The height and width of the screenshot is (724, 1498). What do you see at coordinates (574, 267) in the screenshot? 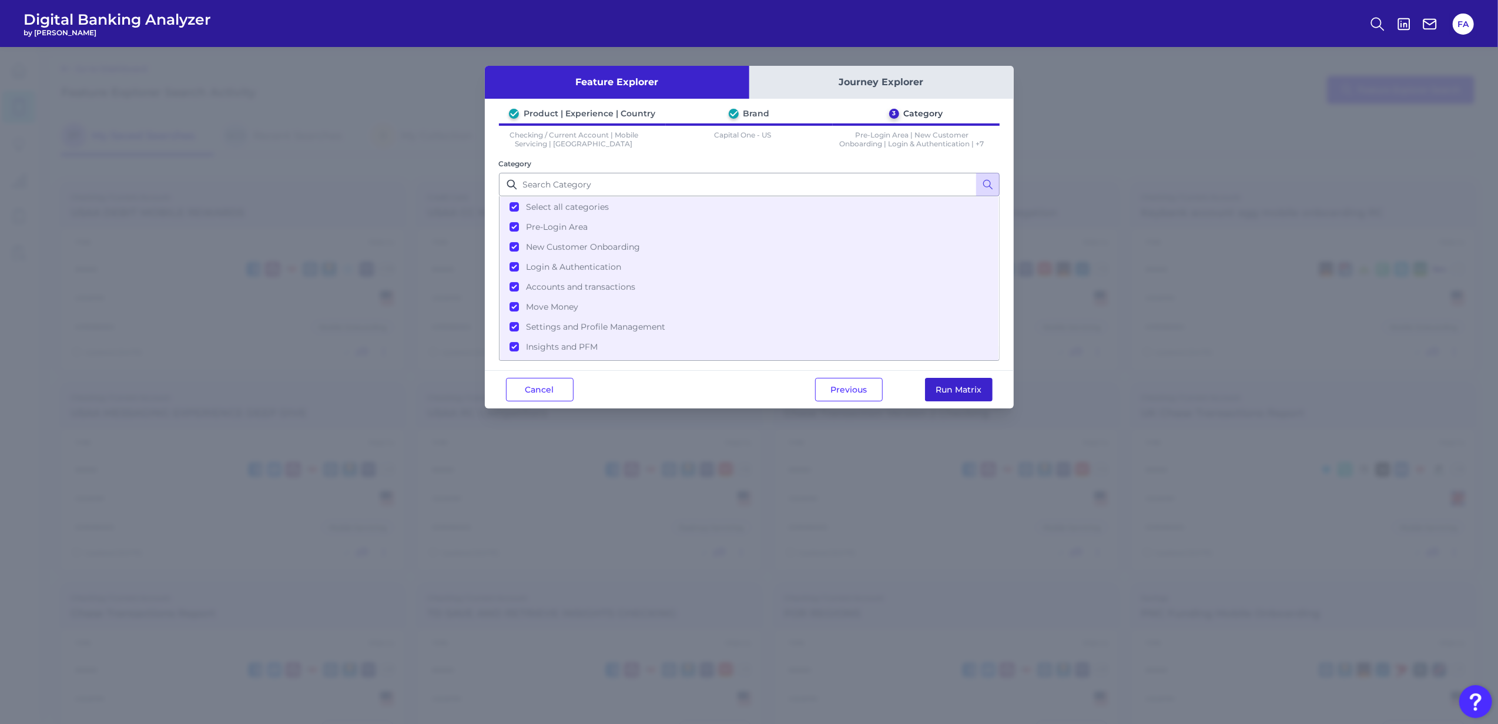
I see `span: Login & Authentication` at bounding box center [574, 267].